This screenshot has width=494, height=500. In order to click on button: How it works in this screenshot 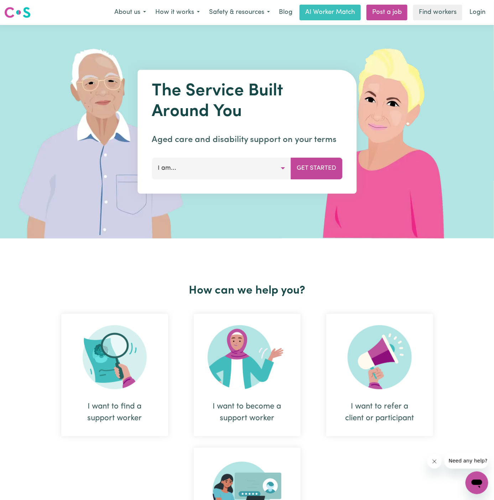, I will do `click(177, 12)`.